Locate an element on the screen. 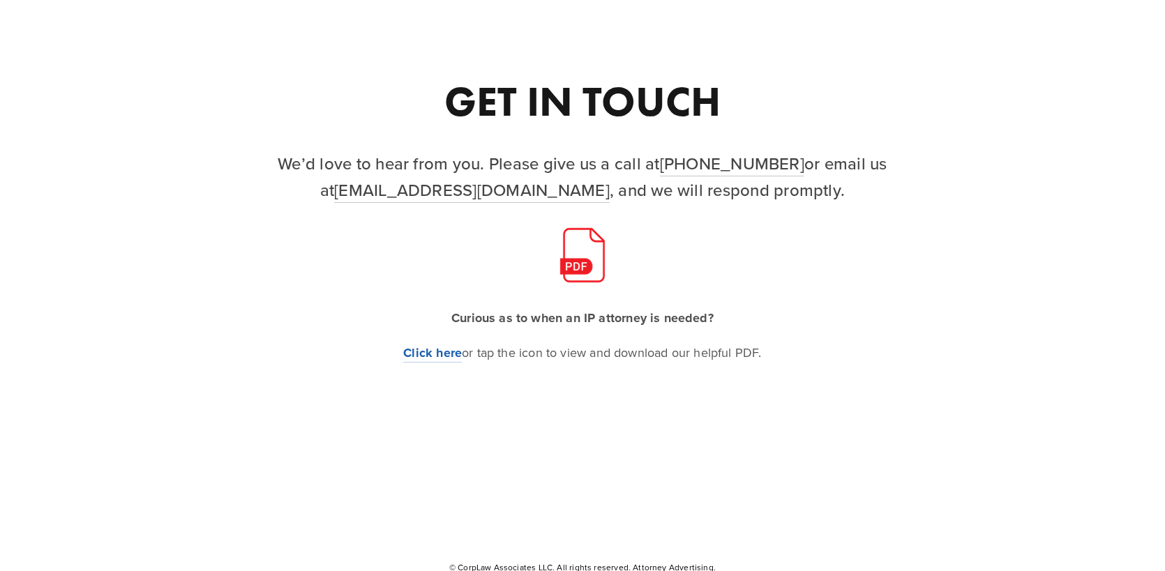 The height and width of the screenshot is (571, 1165). a: Click here is located at coordinates (432, 353).